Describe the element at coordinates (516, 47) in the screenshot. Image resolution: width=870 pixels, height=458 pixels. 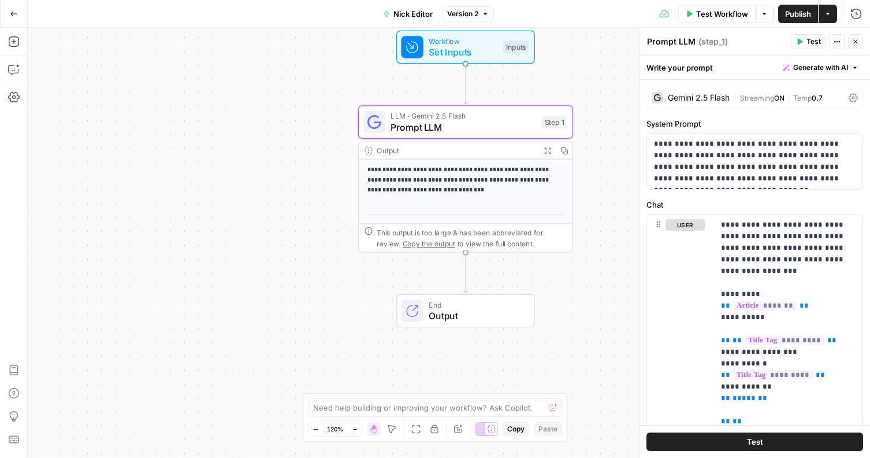
I see `div: Inputs` at that location.